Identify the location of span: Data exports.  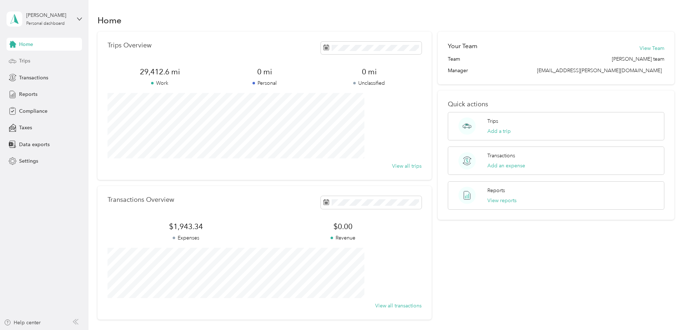
(34, 145).